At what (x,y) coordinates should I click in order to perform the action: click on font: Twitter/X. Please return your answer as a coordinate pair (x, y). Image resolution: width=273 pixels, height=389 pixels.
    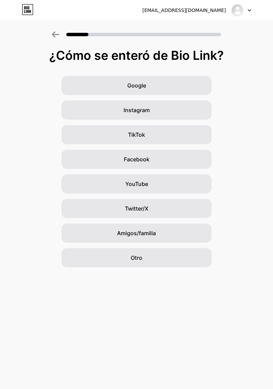
    Looking at the image, I should click on (137, 208).